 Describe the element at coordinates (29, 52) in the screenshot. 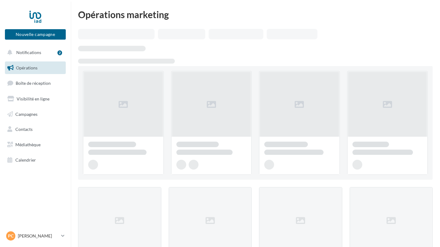

I see `span: Notifications` at that location.